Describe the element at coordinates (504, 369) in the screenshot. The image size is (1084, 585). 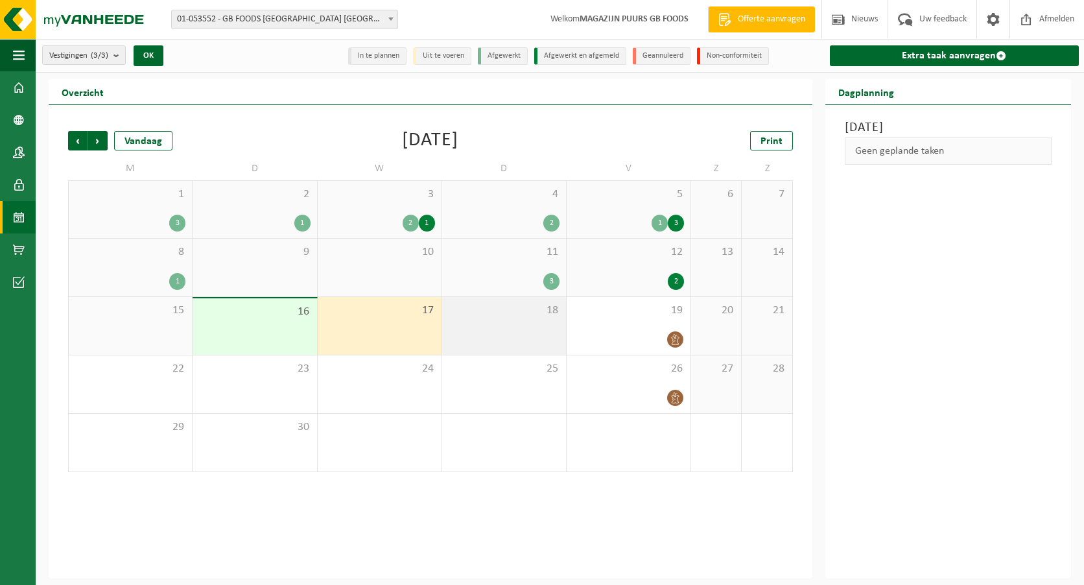
I see `span: 25` at that location.